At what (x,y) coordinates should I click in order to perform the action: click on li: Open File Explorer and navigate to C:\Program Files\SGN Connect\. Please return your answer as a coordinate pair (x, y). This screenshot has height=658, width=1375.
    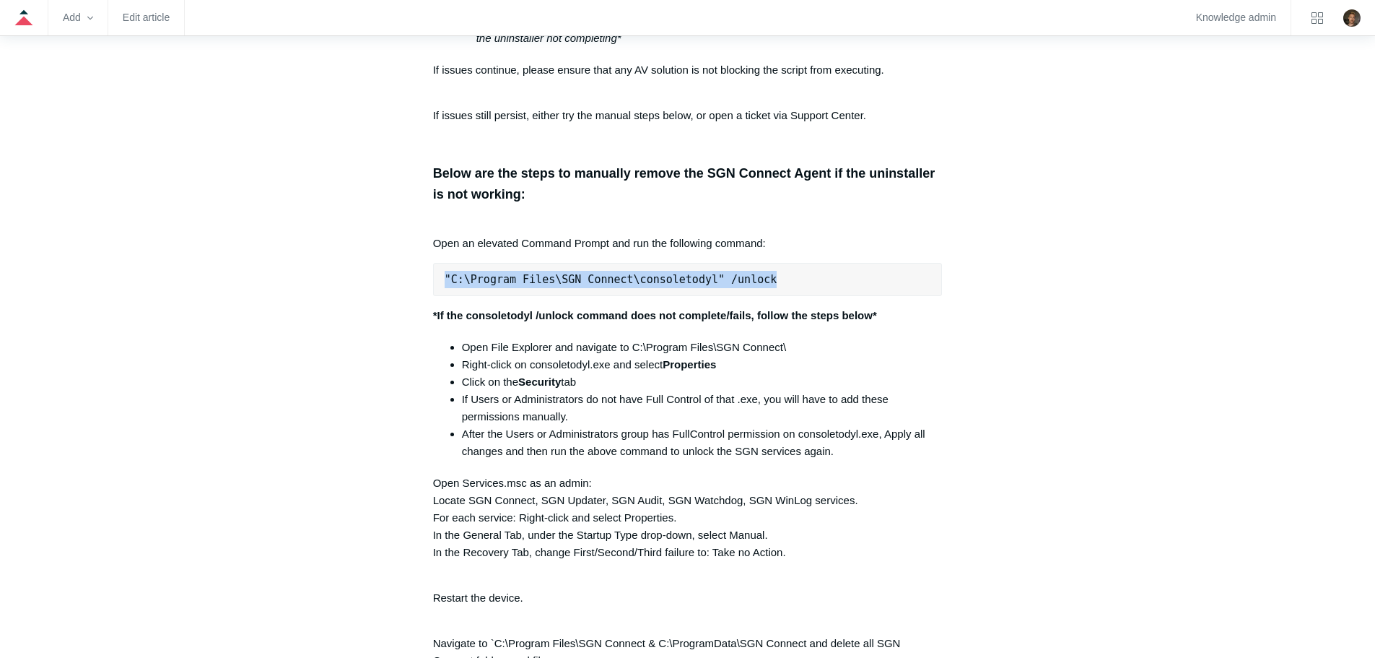
    Looking at the image, I should click on (702, 347).